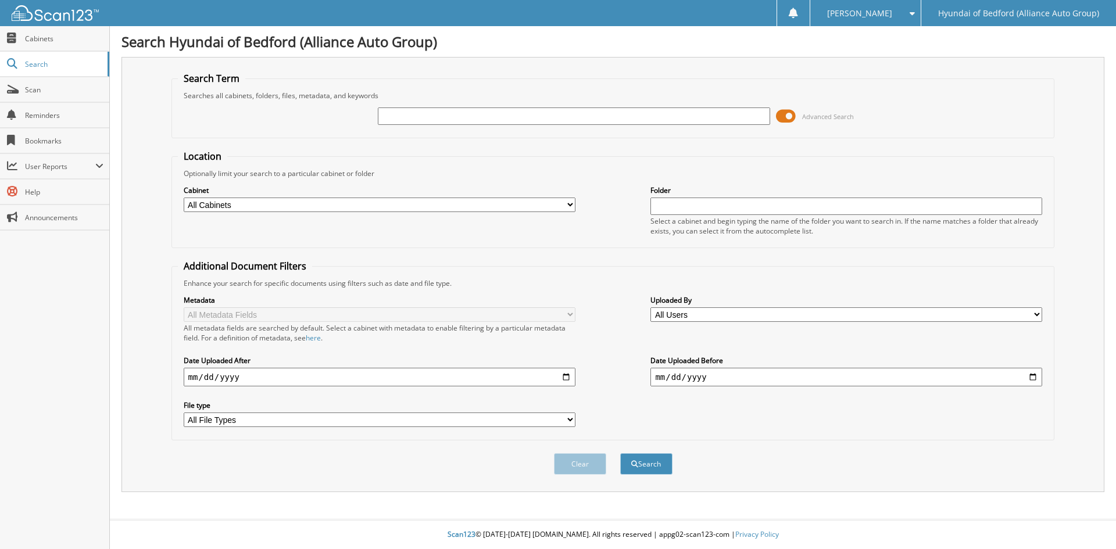 This screenshot has width=1116, height=549. I want to click on h1: Search Hyundai of Bedford (Alliance Auto Group), so click(613, 41).